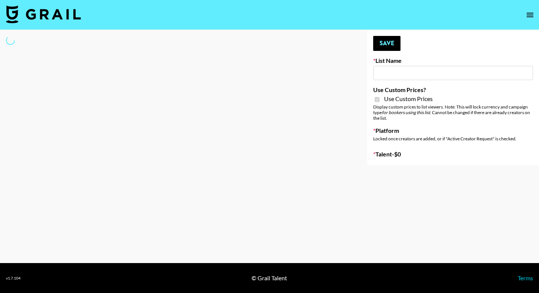 This screenshot has width=539, height=293. Describe the element at coordinates (525, 278) in the screenshot. I see `a: Terms` at that location.